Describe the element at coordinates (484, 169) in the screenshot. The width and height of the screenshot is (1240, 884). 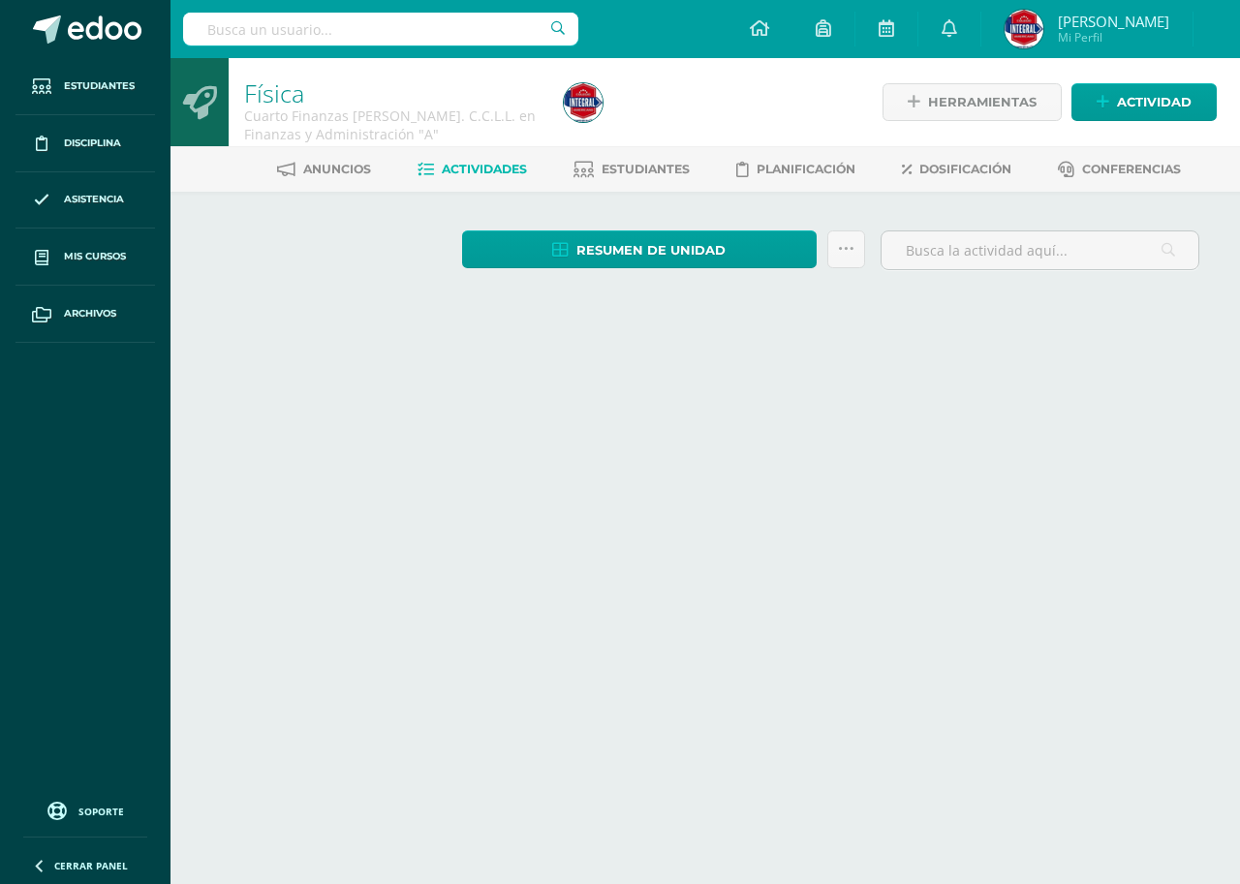
I see `span: Actividades` at that location.